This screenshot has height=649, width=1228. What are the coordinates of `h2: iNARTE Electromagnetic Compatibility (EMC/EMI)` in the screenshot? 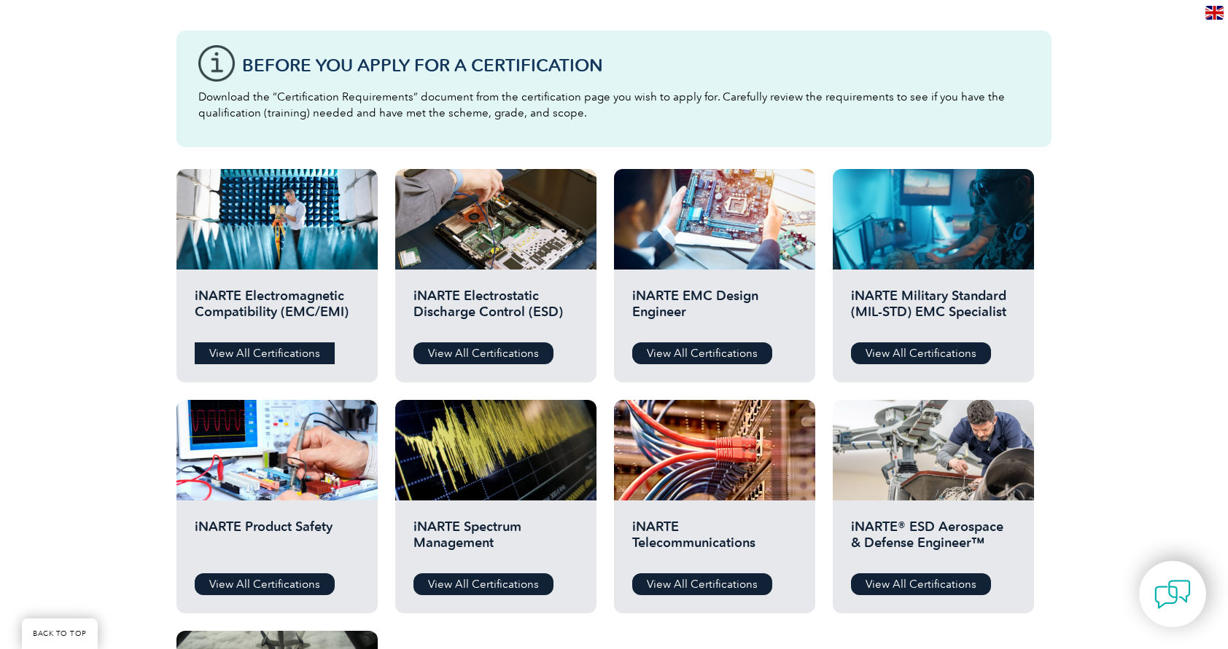 It's located at (277, 310).